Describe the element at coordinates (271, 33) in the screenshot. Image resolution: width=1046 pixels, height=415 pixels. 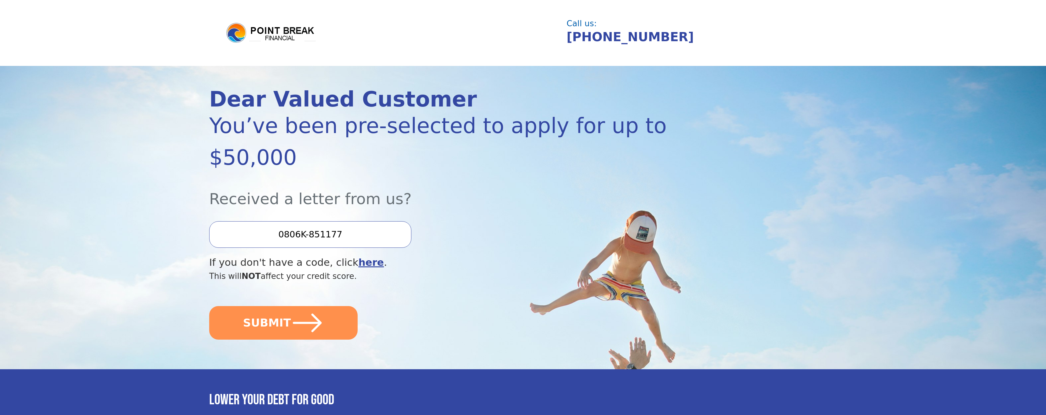
I see `img: logo.png` at that location.